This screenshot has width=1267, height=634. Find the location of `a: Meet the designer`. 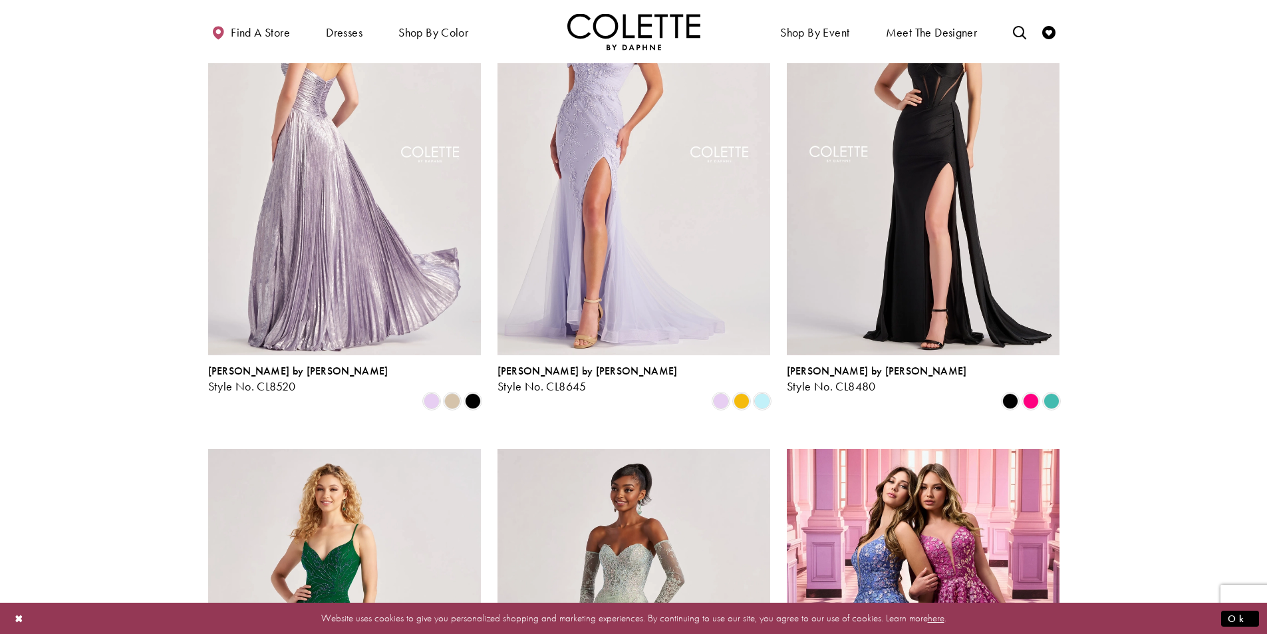

a: Meet the designer is located at coordinates (932, 31).